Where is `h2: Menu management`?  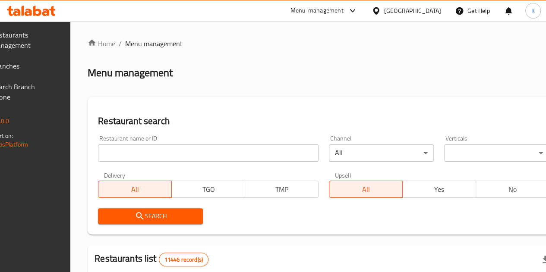
h2: Menu management is located at coordinates (130, 73).